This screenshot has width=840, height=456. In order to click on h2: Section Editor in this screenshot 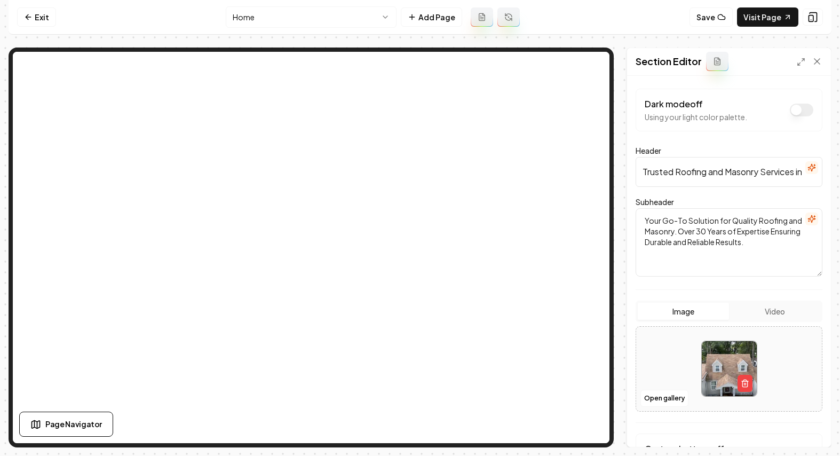, I will do `click(668, 61)`.